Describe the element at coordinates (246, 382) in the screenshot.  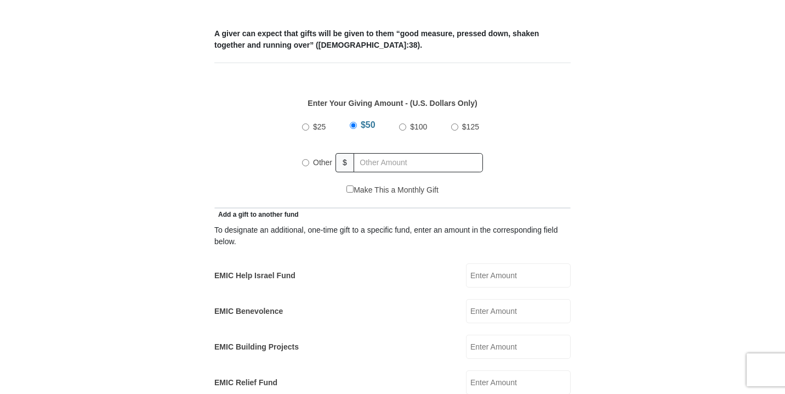
I see `label: EMIC Relief Fund` at that location.